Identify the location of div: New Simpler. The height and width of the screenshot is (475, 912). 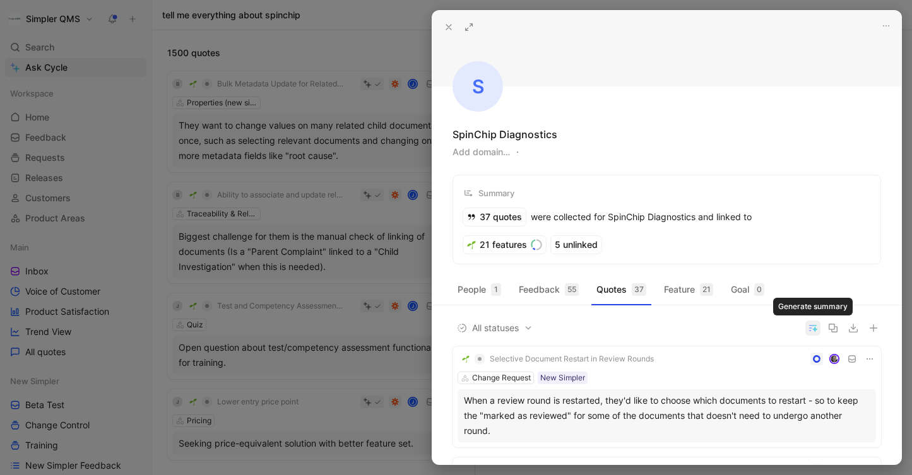
(562, 378).